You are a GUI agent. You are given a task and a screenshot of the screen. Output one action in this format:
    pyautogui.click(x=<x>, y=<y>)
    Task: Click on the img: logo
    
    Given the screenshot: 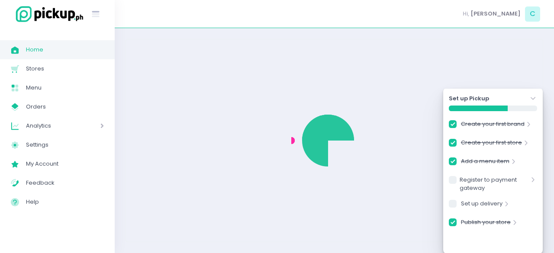 What is the action you would take?
    pyautogui.click(x=48, y=14)
    